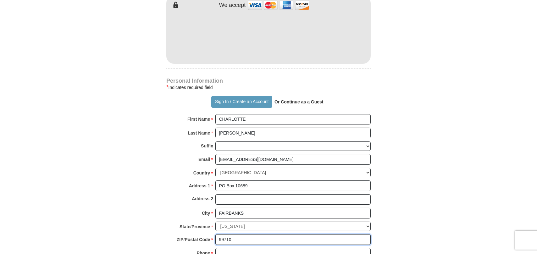 This screenshot has width=537, height=254. Describe the element at coordinates (206, 213) in the screenshot. I see `strong: City` at that location.